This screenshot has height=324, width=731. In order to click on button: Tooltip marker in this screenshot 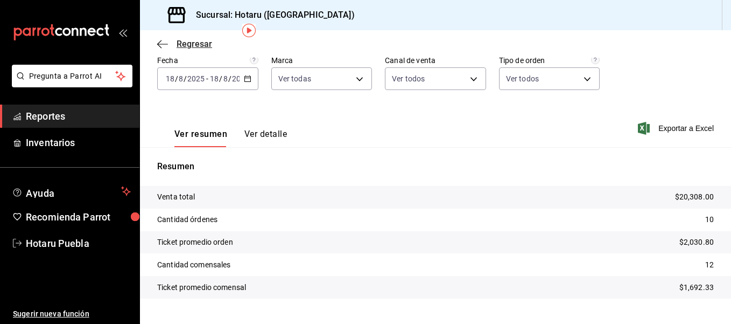, I will do `click(249, 30)`.